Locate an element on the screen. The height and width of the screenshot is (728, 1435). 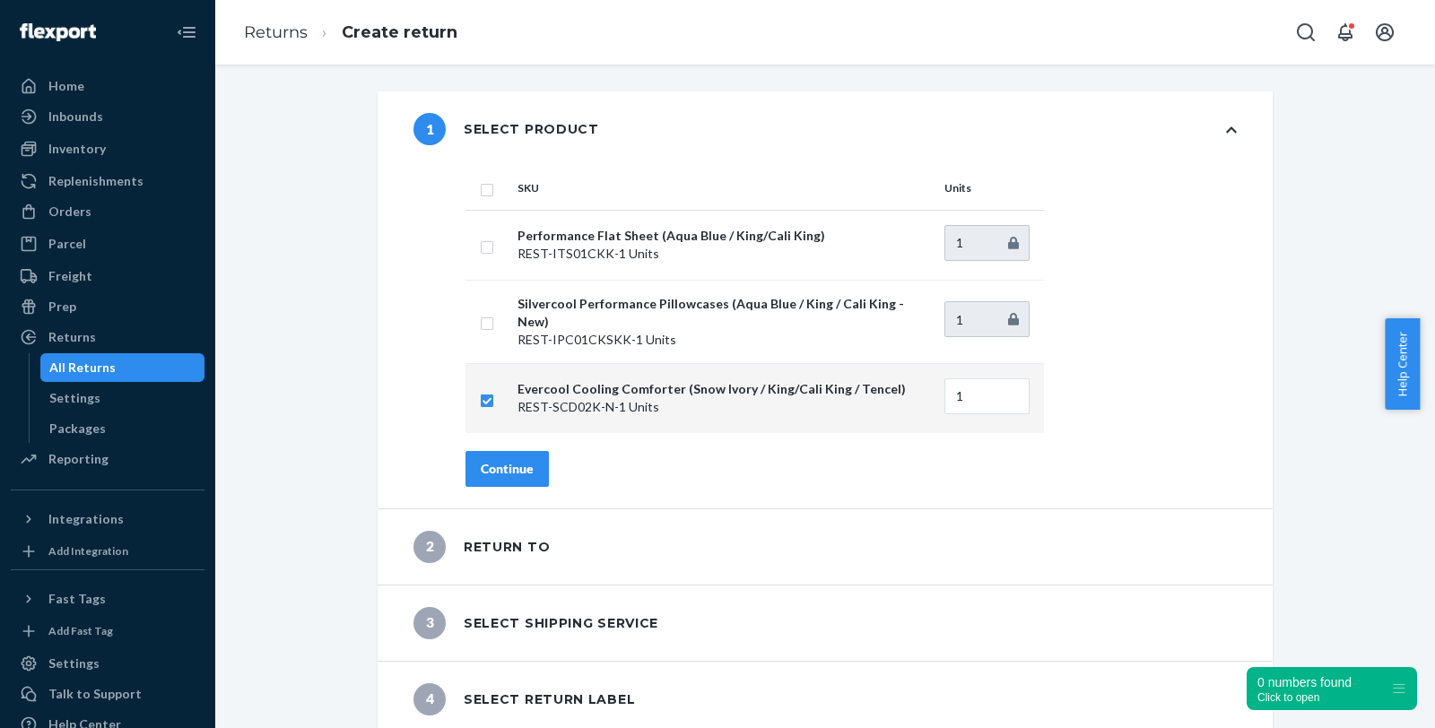
div: Fast Tags is located at coordinates (77, 599).